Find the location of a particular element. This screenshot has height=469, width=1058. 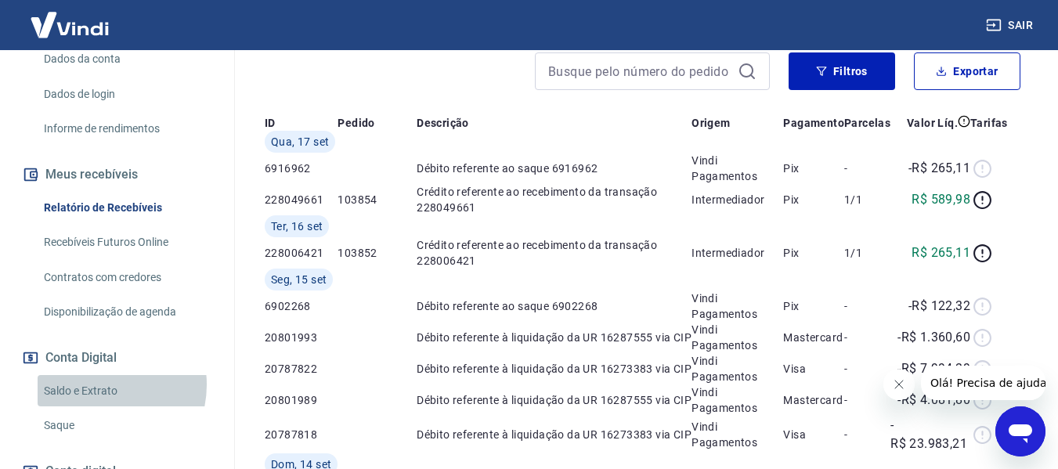

a: Informe de rendimentos is located at coordinates (126, 128).